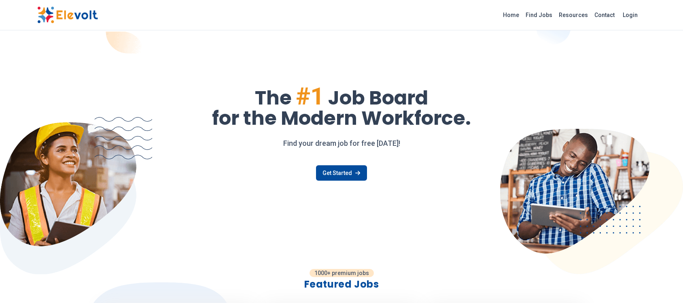 The image size is (683, 303). Describe the element at coordinates (630, 15) in the screenshot. I see `a: Login` at that location.